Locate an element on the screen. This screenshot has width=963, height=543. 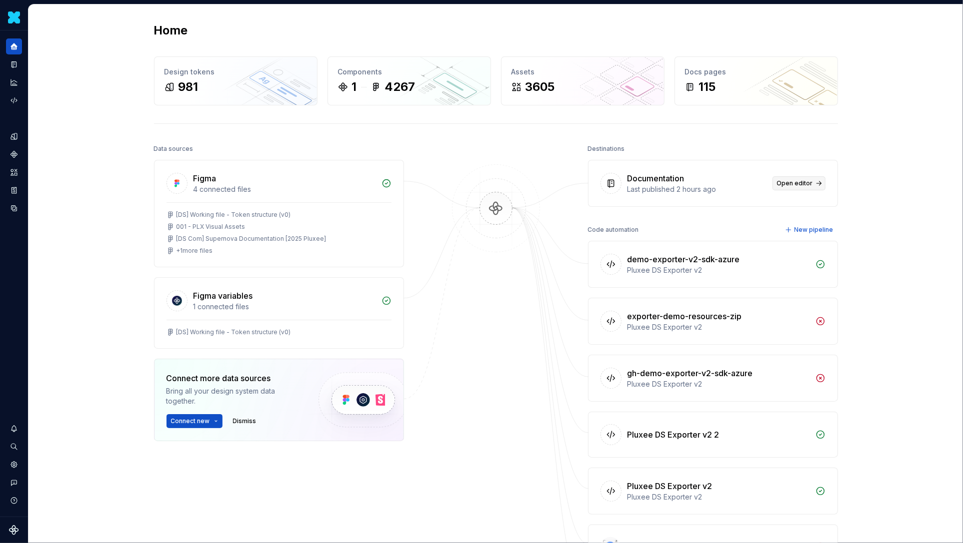
a: Design tokens981 is located at coordinates (235, 81).